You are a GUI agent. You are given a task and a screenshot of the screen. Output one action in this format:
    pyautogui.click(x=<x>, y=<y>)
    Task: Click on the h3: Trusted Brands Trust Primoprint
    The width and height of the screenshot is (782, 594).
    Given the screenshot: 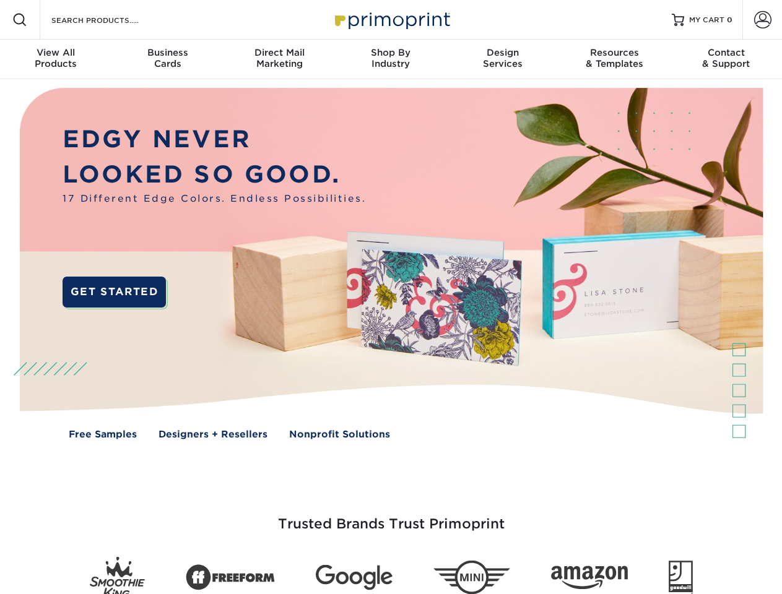 What is the action you would take?
    pyautogui.click(x=391, y=517)
    